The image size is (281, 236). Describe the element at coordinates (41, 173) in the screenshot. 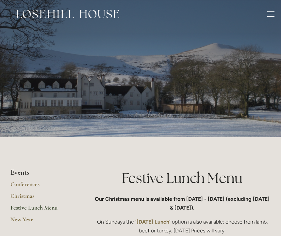

I see `li: Events` at that location.